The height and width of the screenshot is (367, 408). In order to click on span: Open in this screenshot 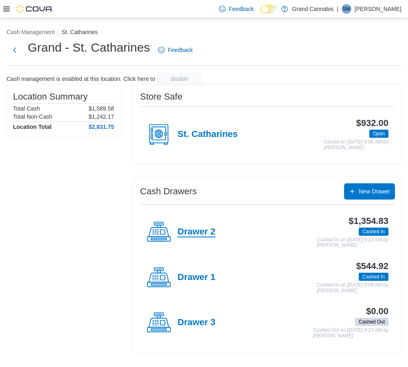, I will do `click(378, 134)`.